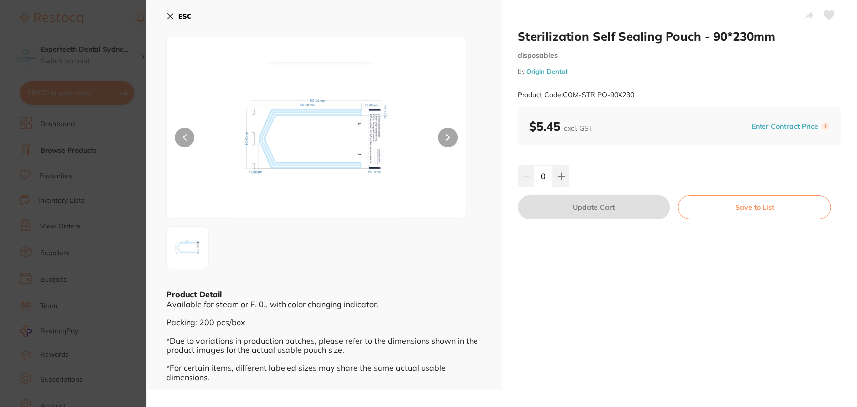 The image size is (857, 407). Describe the element at coordinates (594, 207) in the screenshot. I see `button: Update Cart` at that location.